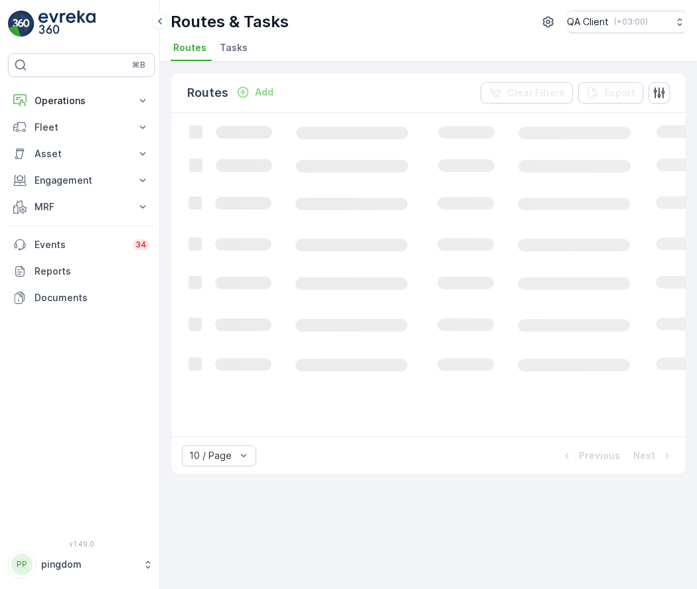  I want to click on a: Reports, so click(81, 271).